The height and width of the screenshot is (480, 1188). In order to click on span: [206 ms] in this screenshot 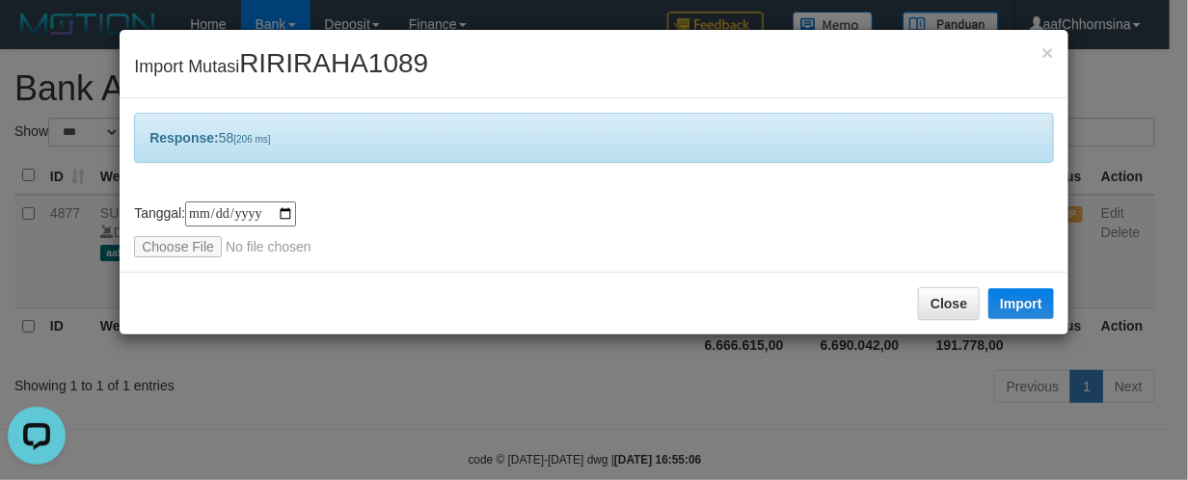, I will do `click(252, 139)`.